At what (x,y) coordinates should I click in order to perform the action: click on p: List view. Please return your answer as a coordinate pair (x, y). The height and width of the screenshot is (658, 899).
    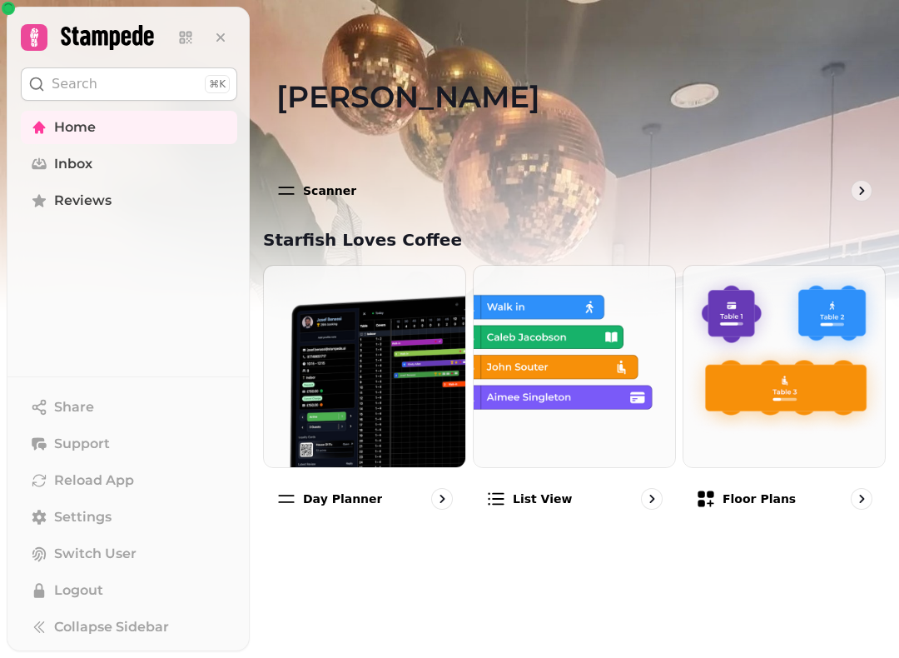
    Looking at the image, I should click on (542, 499).